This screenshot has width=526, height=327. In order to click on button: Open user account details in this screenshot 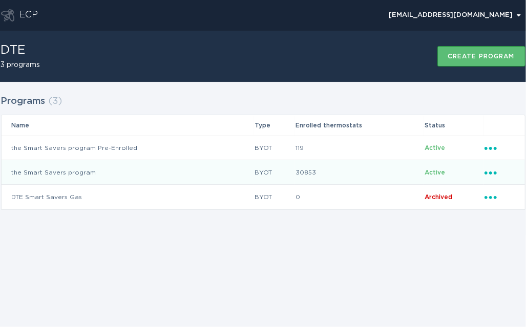, I will do `click(455, 15)`.